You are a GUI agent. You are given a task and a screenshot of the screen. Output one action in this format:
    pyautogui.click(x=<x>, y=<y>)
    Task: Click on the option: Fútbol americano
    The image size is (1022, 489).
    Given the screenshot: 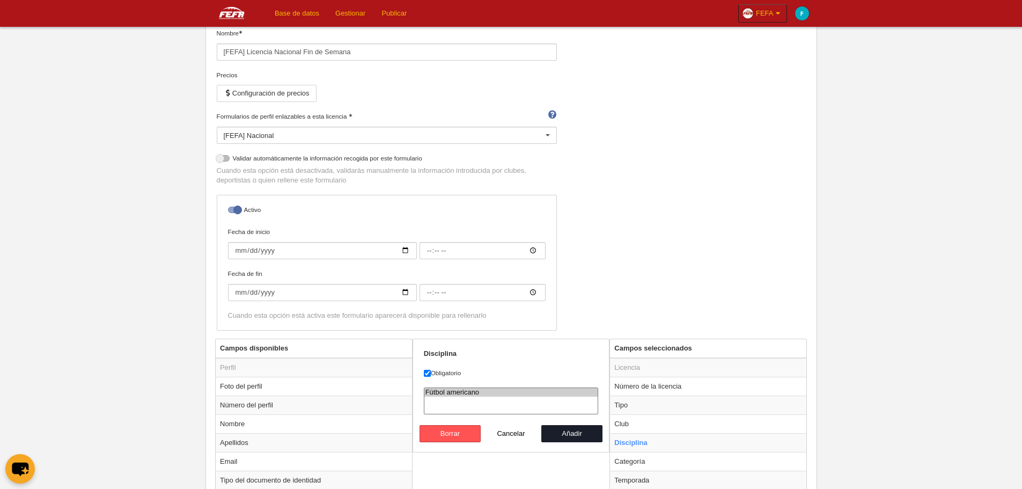 What is the action you would take?
    pyautogui.click(x=511, y=392)
    